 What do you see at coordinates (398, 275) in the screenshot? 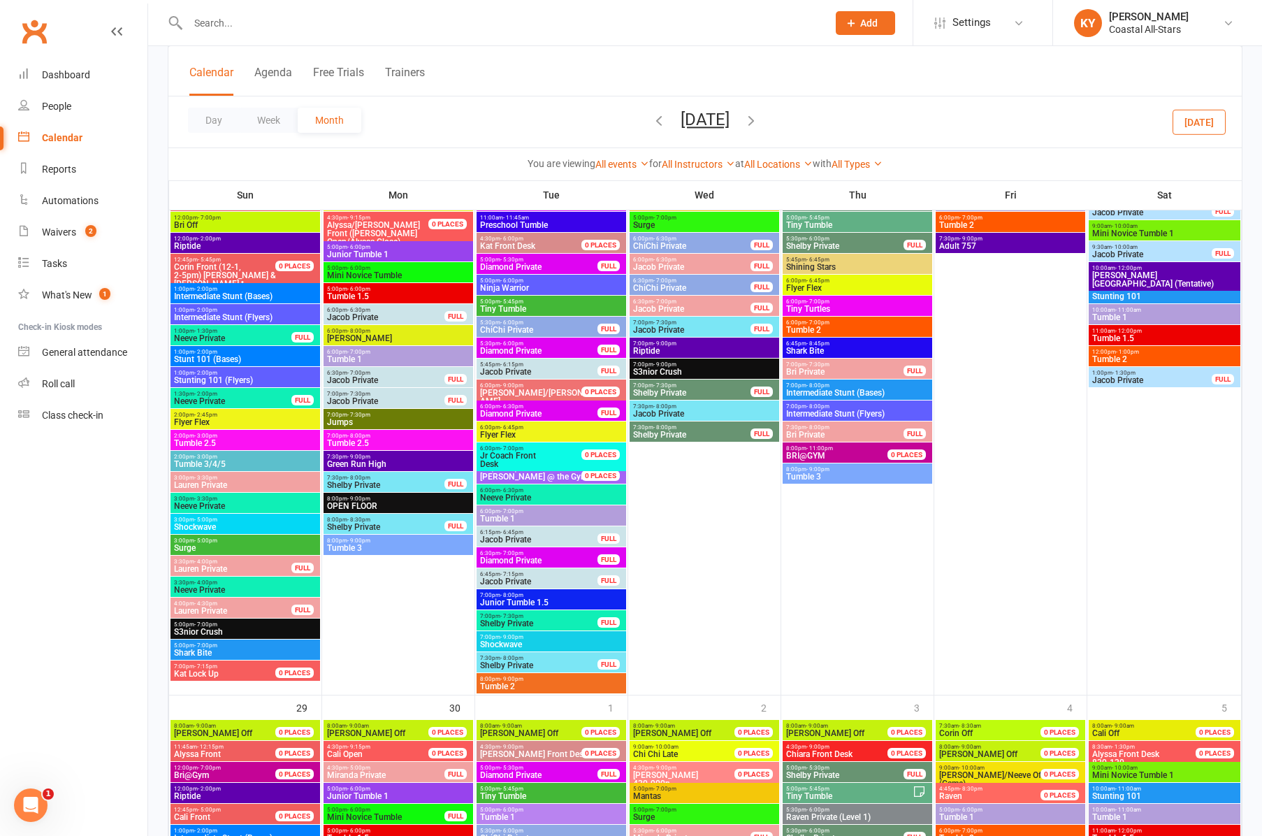
I see `span: Mini Novice Tumble` at bounding box center [398, 275].